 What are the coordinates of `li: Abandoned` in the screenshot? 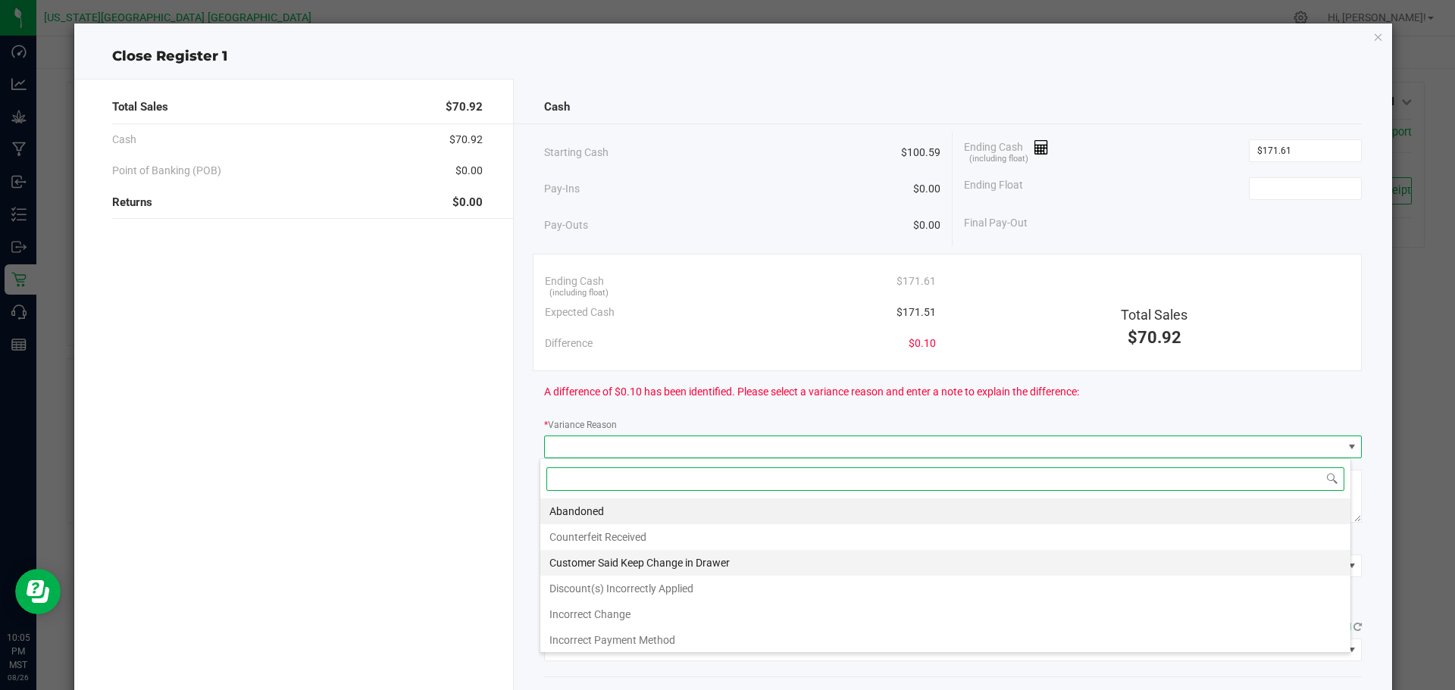 It's located at (945, 512).